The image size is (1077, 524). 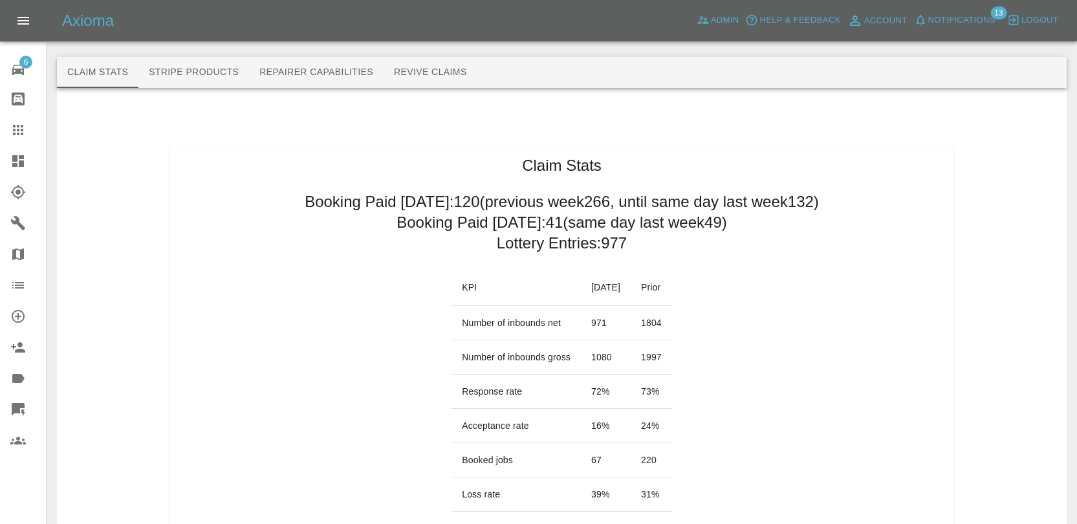 I want to click on td: 1080, so click(x=606, y=357).